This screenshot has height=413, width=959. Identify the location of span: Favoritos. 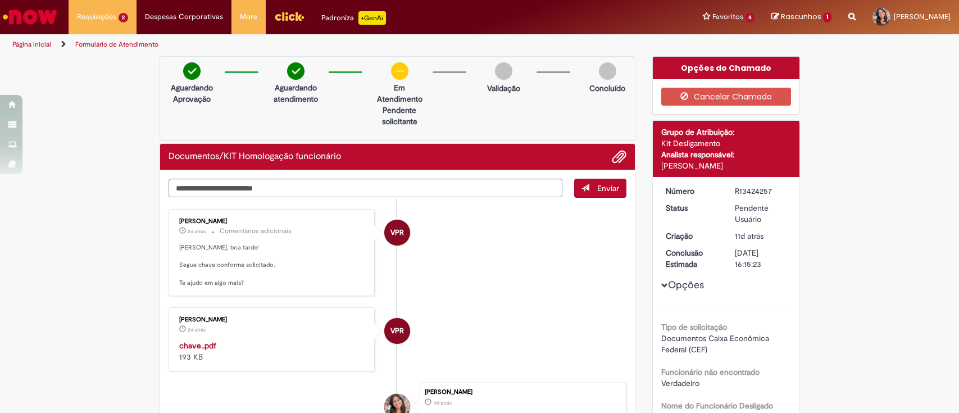
(727, 17).